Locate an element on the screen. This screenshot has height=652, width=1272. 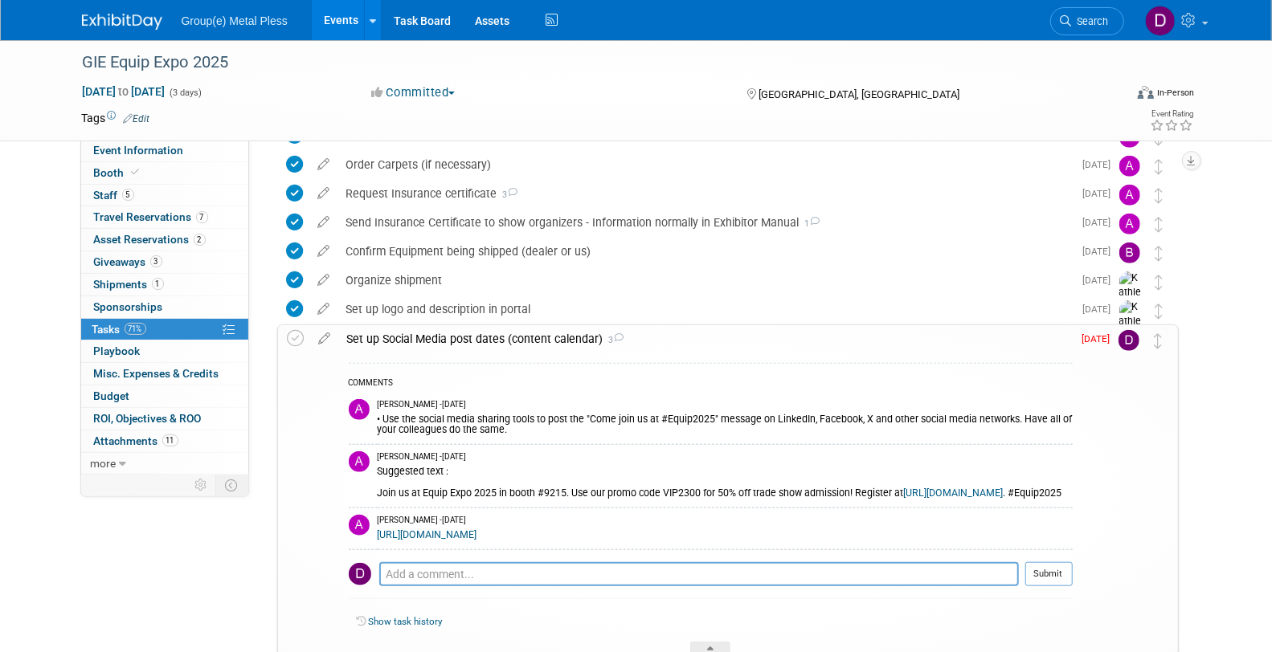
img: Bob Green is located at coordinates (1130, 253).